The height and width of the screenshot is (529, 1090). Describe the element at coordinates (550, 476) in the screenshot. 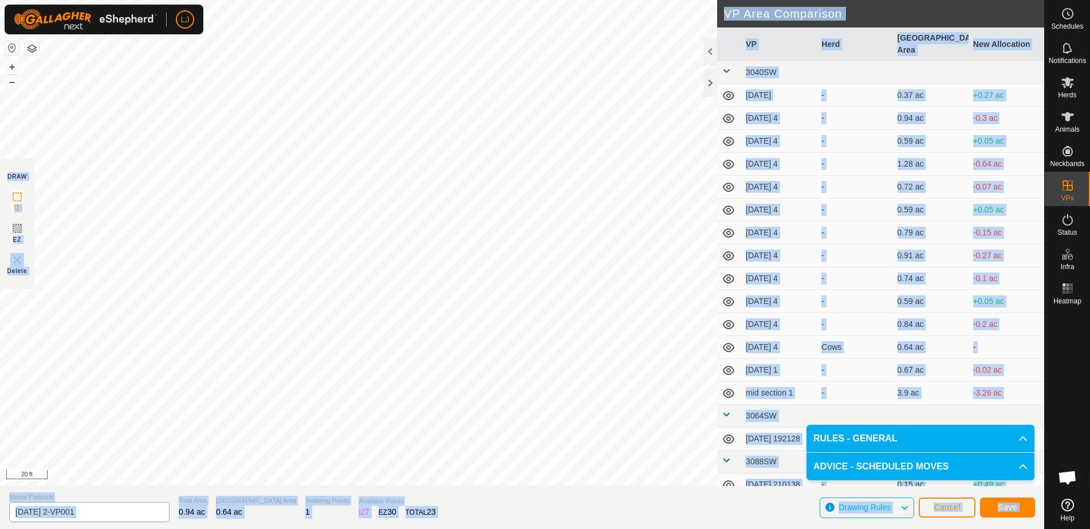

I see `a: Contact Us` at that location.